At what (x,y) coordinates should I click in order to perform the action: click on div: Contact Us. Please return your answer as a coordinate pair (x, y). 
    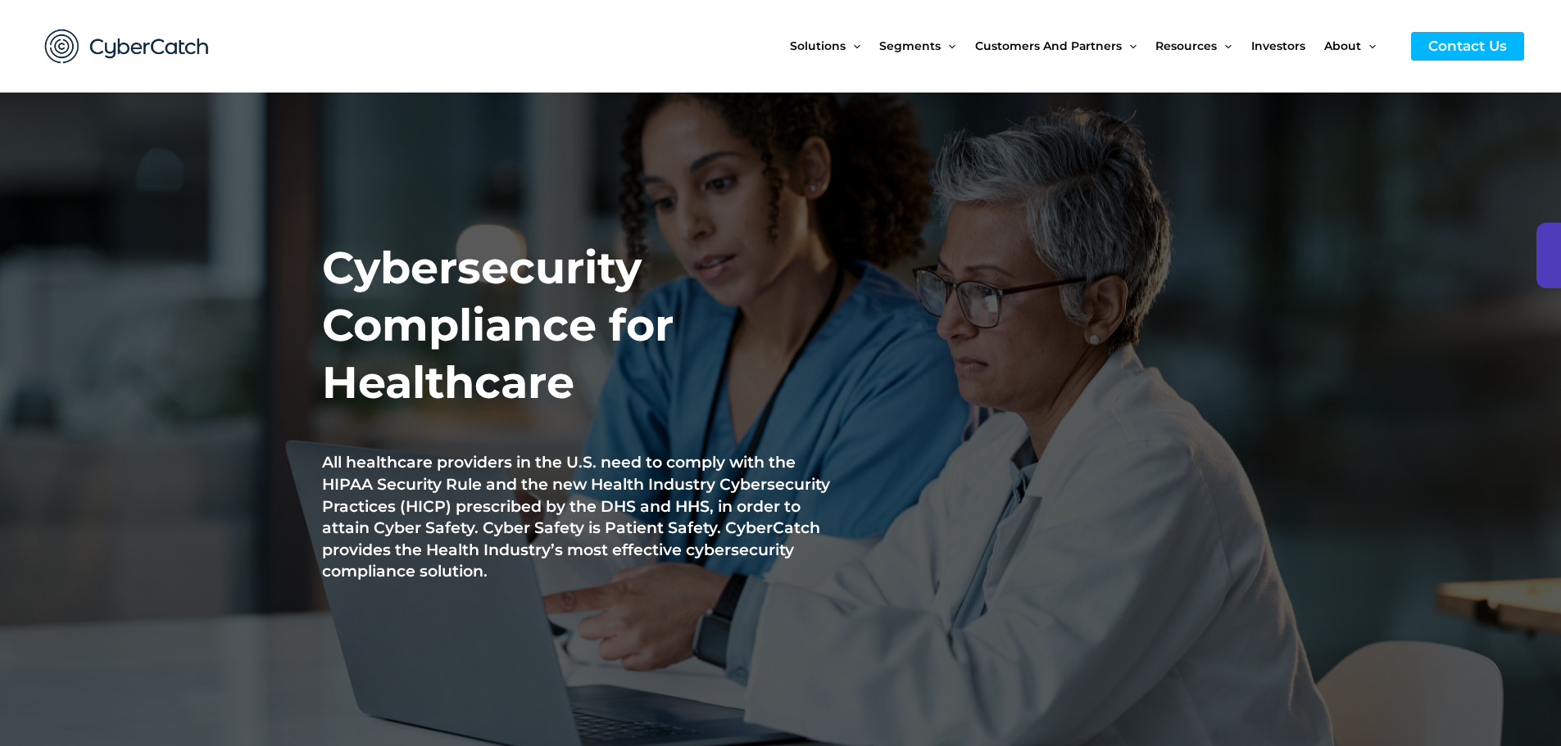
    Looking at the image, I should click on (1468, 46).